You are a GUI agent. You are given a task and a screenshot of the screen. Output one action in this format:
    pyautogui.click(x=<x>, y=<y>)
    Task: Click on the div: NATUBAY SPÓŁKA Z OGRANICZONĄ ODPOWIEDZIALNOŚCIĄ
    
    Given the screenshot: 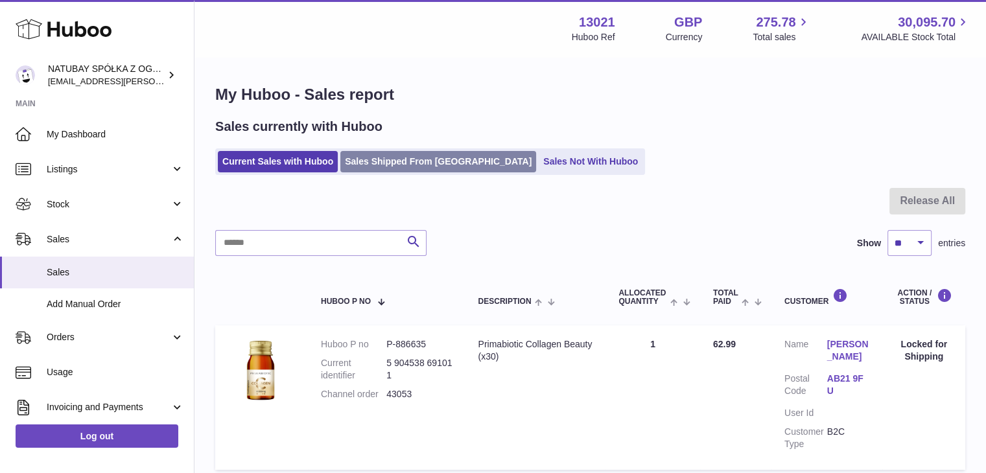 What is the action you would take?
    pyautogui.click(x=106, y=75)
    